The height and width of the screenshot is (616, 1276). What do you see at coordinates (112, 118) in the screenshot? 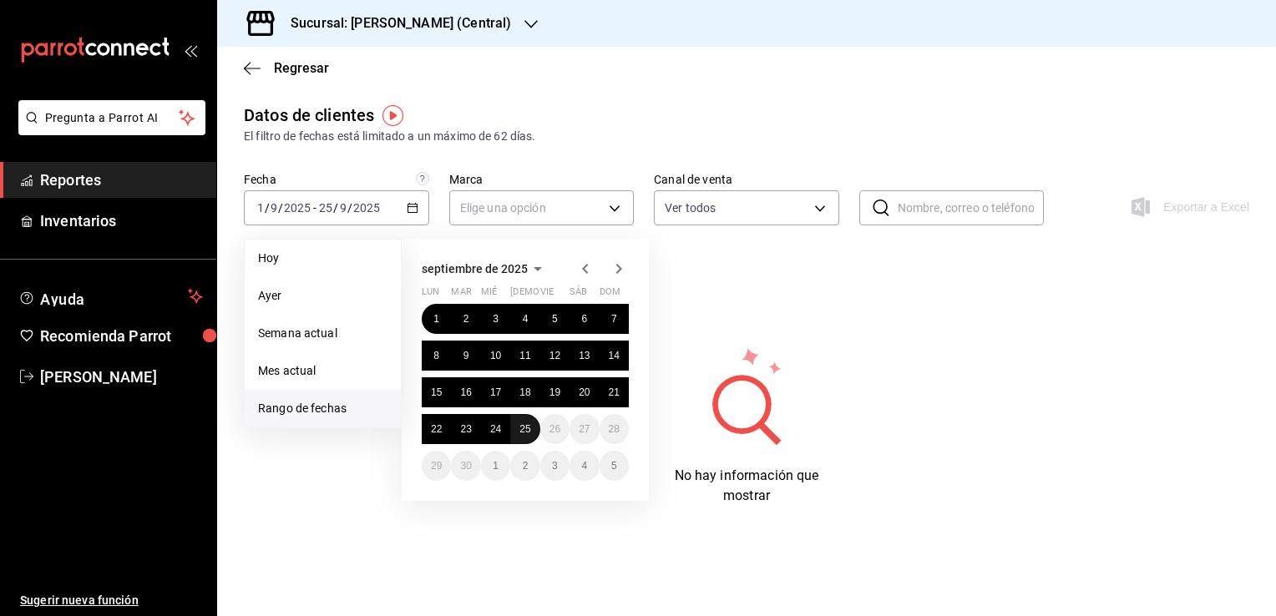
I see `button: Pregunta a Parrot AI` at bounding box center [112, 118].